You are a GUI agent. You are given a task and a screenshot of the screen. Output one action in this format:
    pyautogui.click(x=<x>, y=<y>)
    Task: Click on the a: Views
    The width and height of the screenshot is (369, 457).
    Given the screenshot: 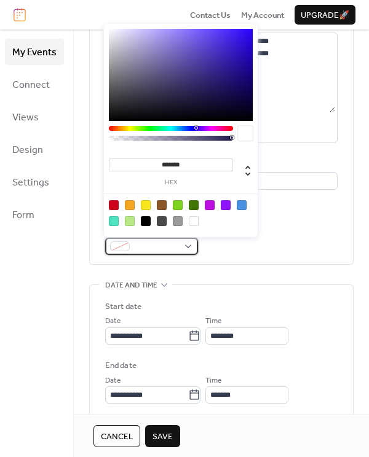 What is the action you would take?
    pyautogui.click(x=34, y=117)
    